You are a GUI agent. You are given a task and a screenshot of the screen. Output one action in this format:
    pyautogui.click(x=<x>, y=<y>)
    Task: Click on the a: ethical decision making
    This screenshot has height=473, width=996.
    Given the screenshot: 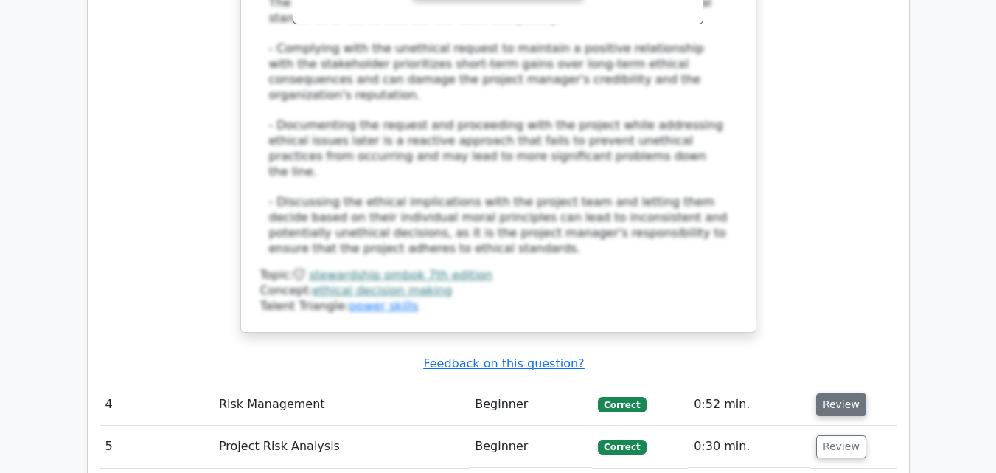 What is the action you would take?
    pyautogui.click(x=382, y=290)
    